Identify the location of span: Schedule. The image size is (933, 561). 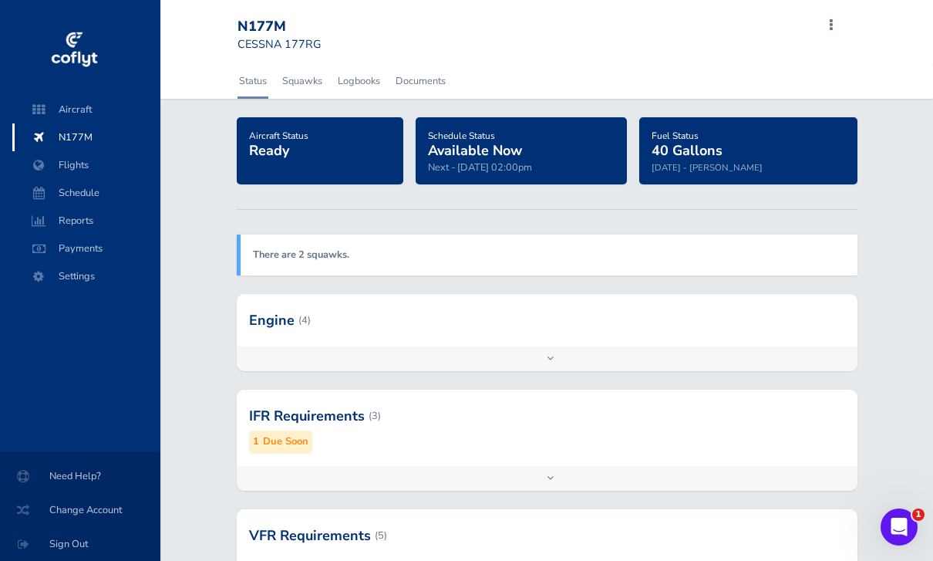
(86, 193).